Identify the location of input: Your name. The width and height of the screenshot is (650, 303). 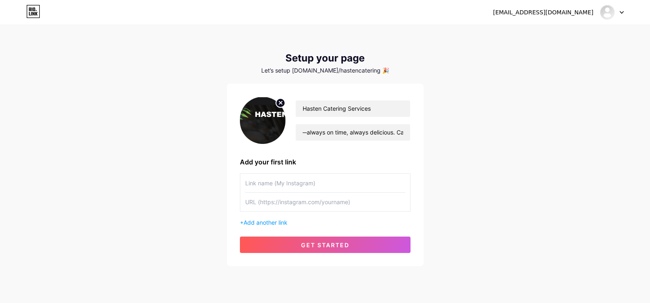
(353, 109).